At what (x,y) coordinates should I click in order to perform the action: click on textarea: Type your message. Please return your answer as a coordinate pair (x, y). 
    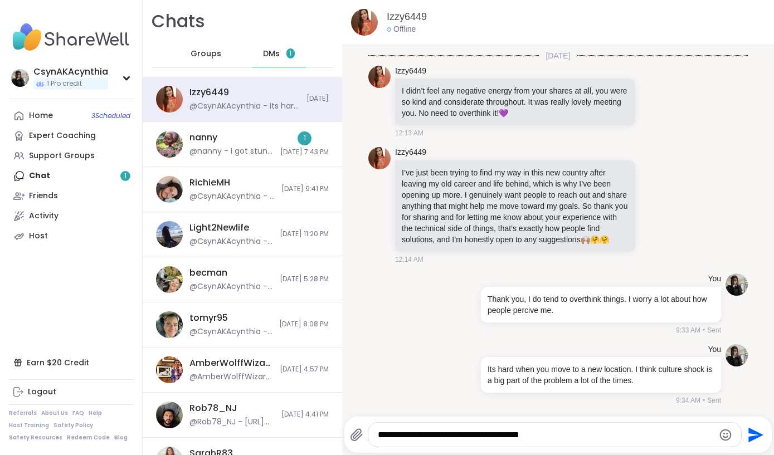
    Looking at the image, I should click on (545, 435).